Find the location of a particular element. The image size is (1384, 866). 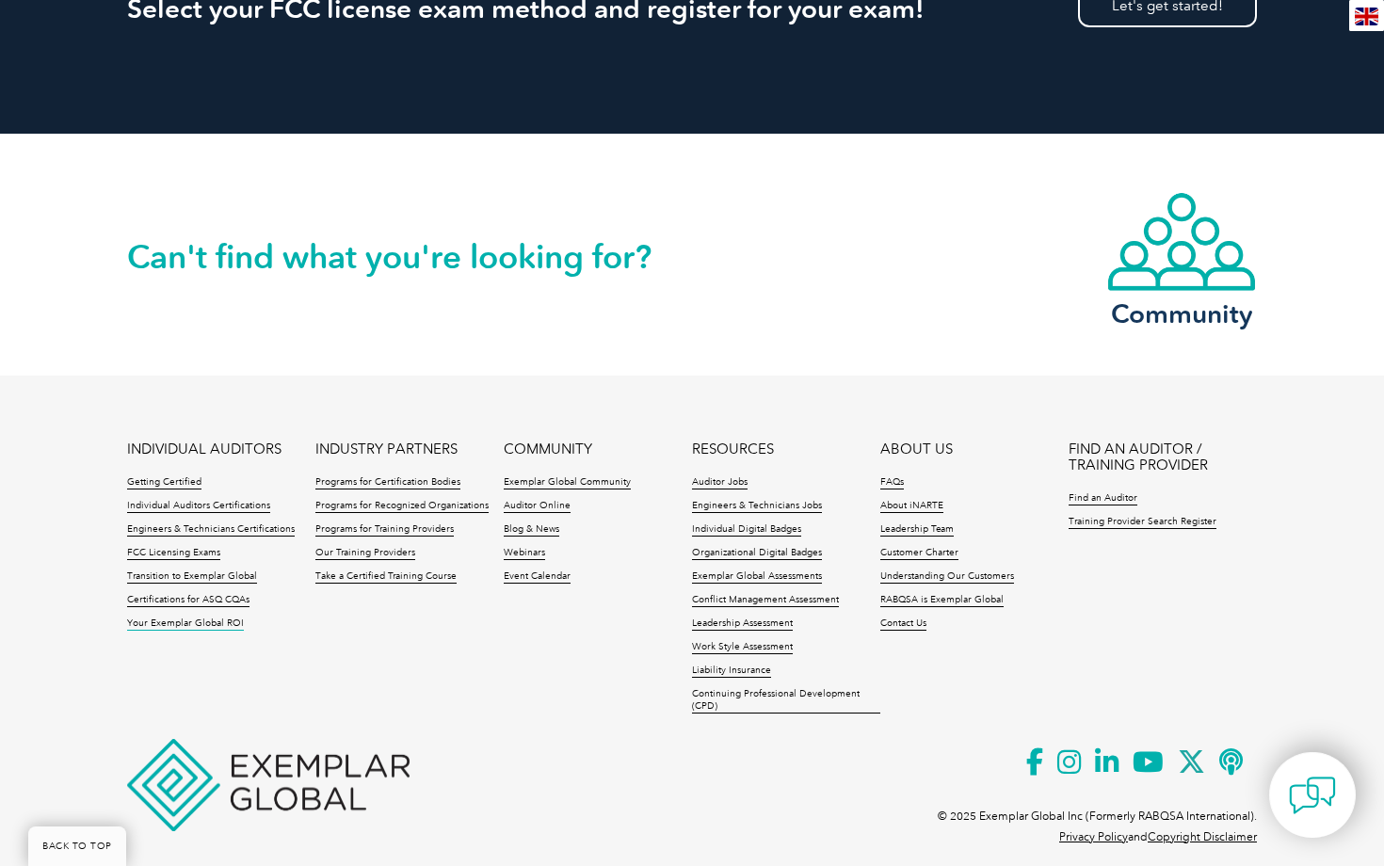

a: Liability Insurance is located at coordinates (732, 671).